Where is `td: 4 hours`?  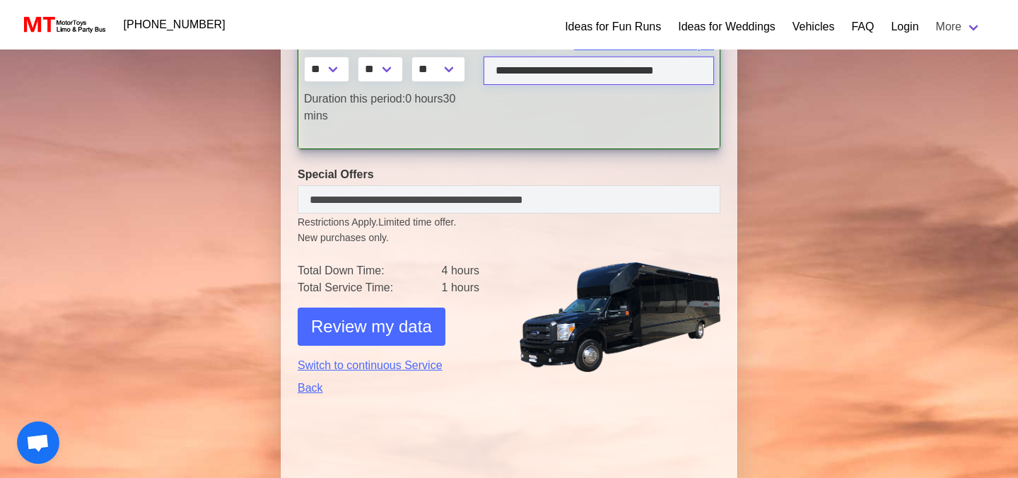
td: 4 hours is located at coordinates (470, 271).